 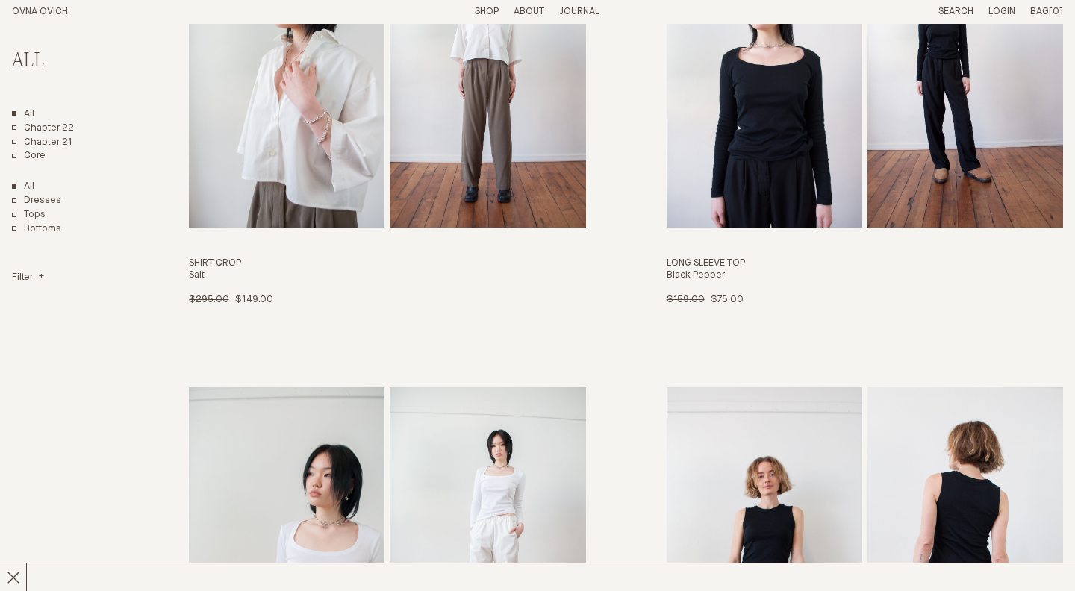 I want to click on a: Core, so click(x=28, y=156).